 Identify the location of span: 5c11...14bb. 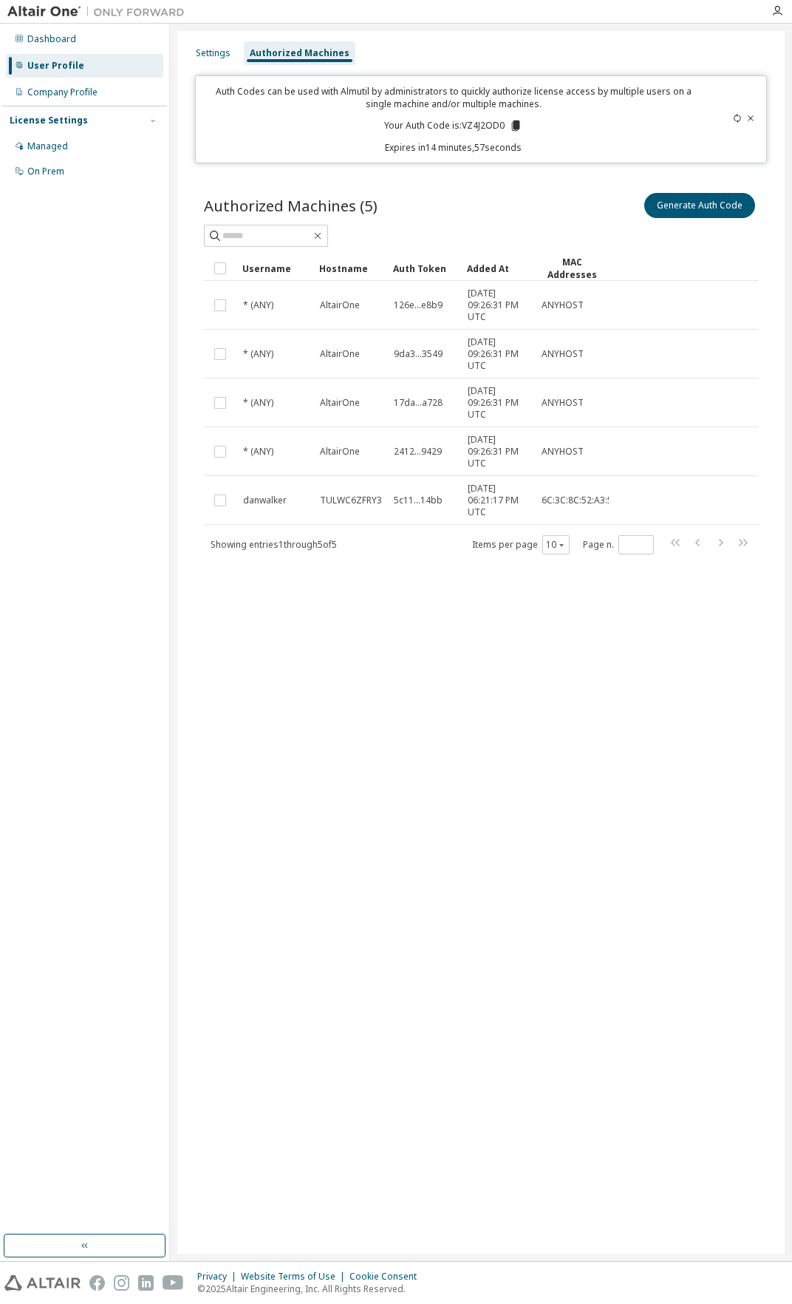
(418, 500).